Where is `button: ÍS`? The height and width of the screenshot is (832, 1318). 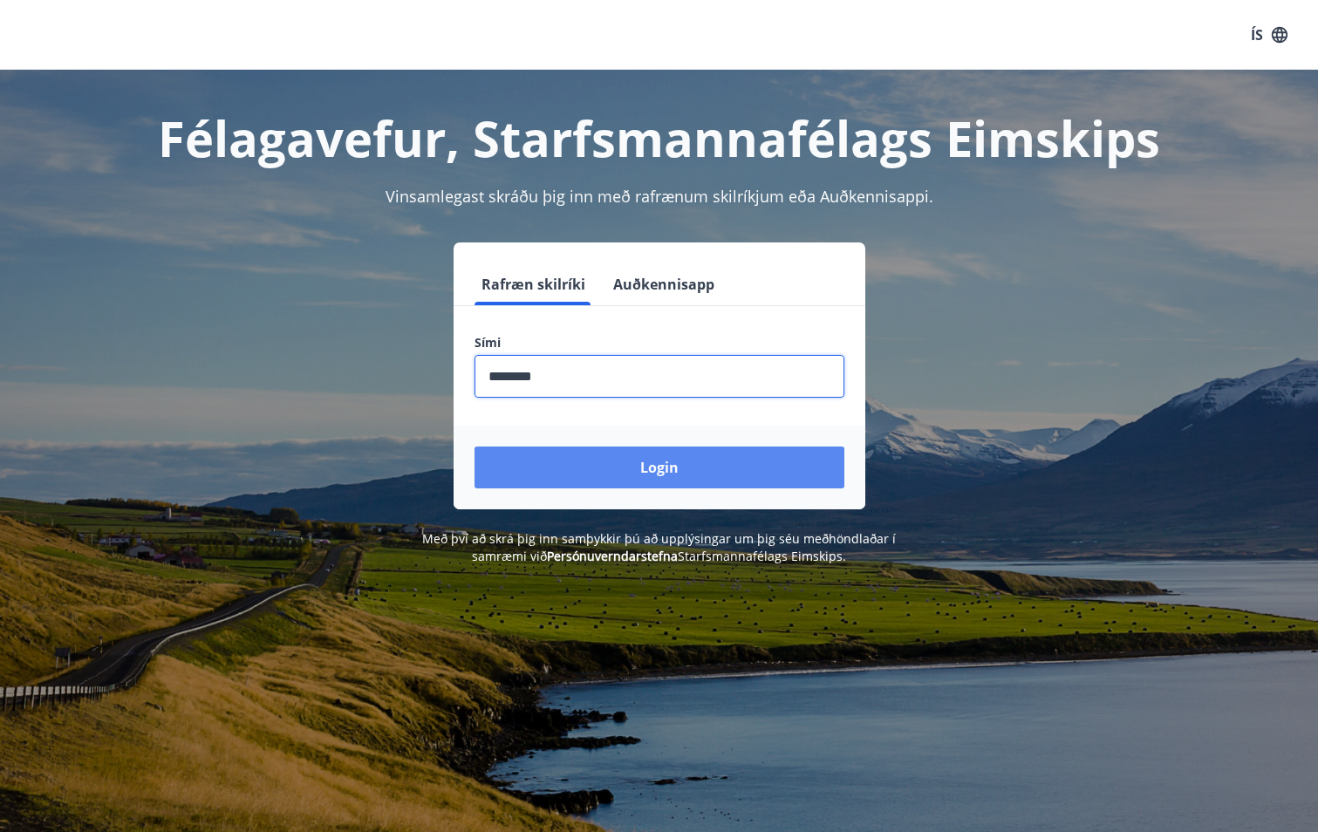 button: ÍS is located at coordinates (1269, 35).